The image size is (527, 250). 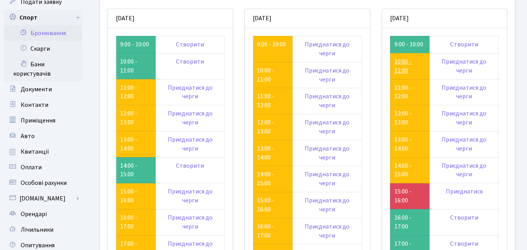 What do you see at coordinates (37, 245) in the screenshot?
I see `span: Опитування` at bounding box center [37, 245].